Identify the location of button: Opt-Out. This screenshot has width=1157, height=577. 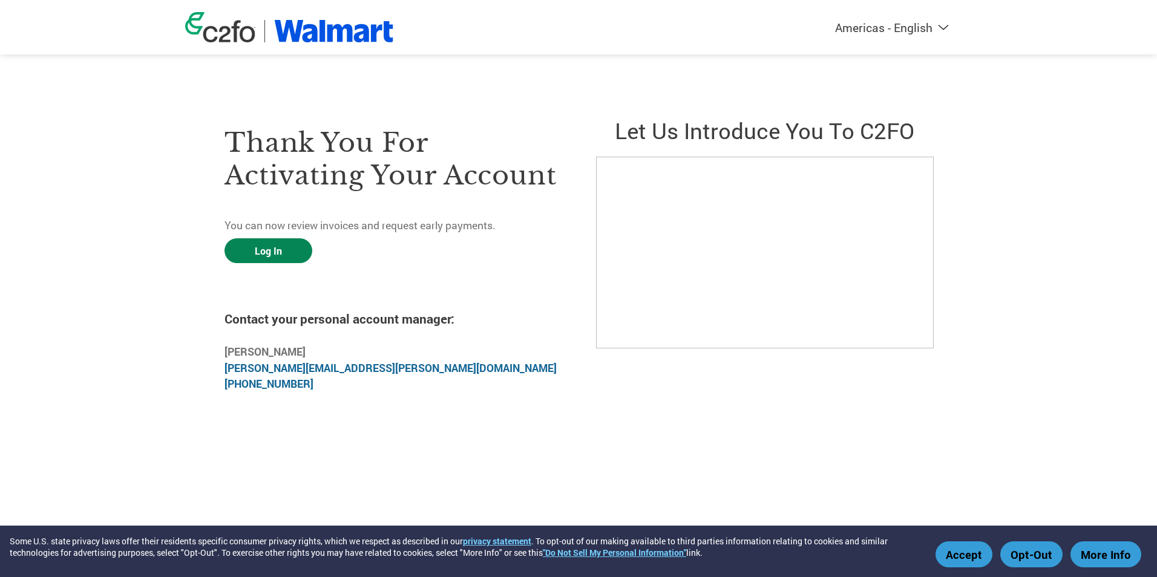
(1031, 554).